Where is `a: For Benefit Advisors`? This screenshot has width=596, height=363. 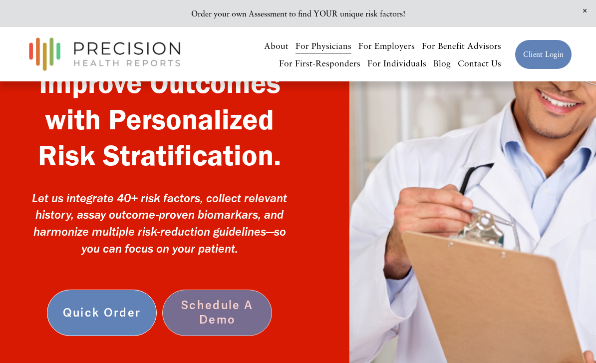 a: For Benefit Advisors is located at coordinates (462, 45).